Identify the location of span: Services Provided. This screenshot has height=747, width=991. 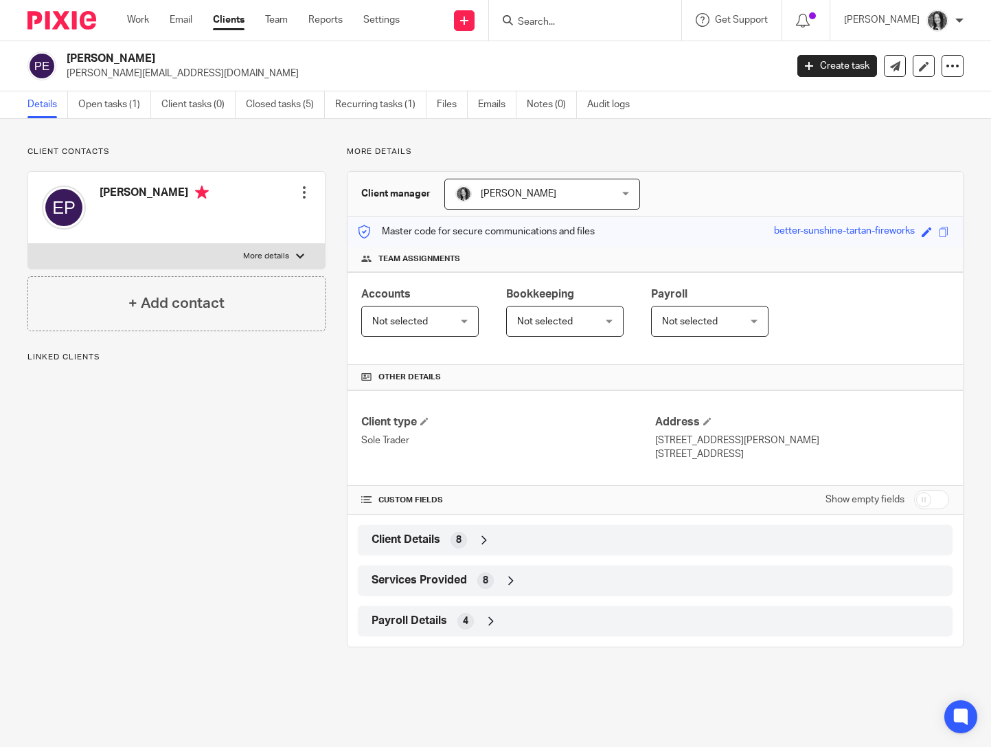
(419, 580).